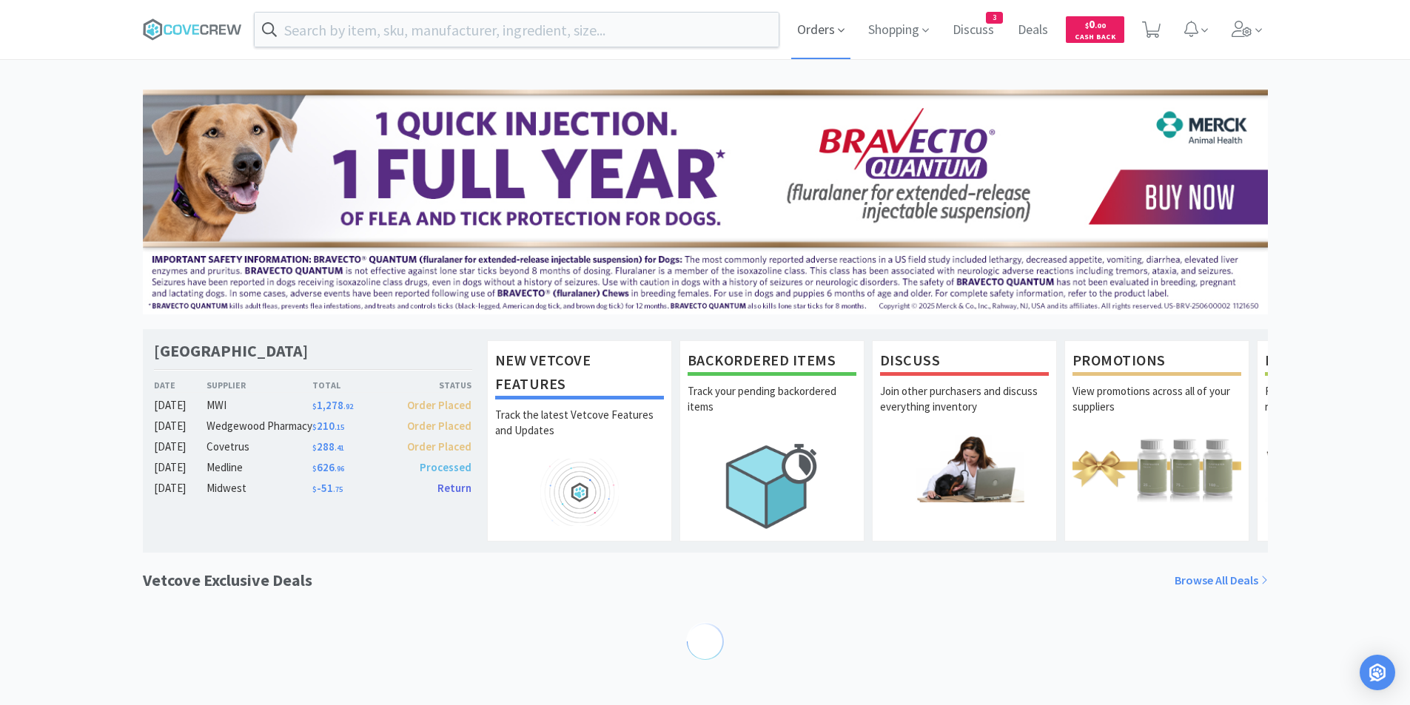 The height and width of the screenshot is (705, 1410). Describe the element at coordinates (1095, 38) in the screenshot. I see `span: Cash Back` at that location.